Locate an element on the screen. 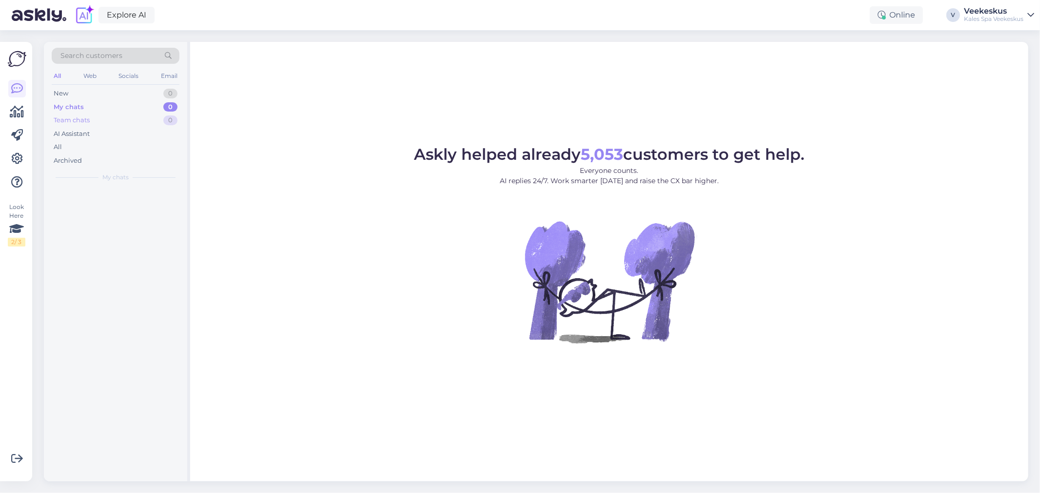 Image resolution: width=1040 pixels, height=493 pixels. span: My chats is located at coordinates (116, 177).